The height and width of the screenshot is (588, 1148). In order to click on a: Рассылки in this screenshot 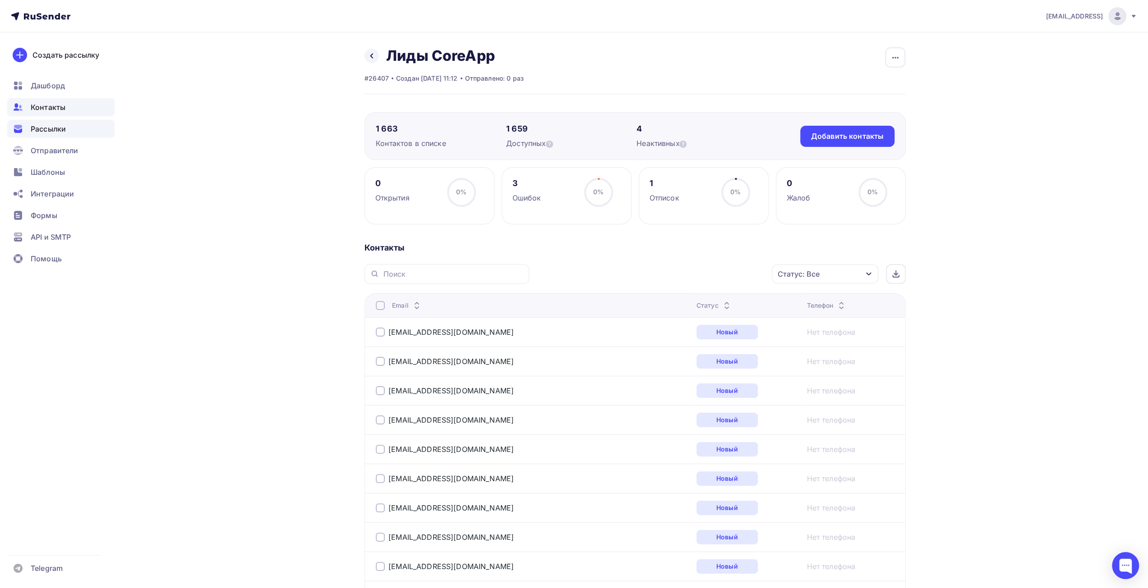, I will do `click(61, 129)`.